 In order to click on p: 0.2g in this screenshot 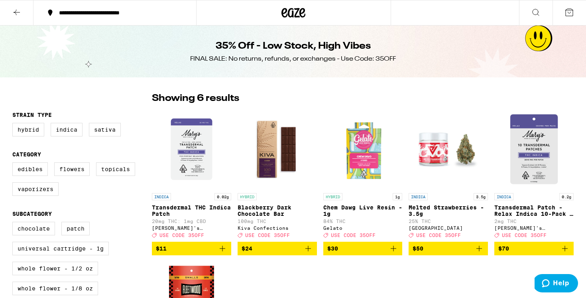, I will do `click(566, 196)`.